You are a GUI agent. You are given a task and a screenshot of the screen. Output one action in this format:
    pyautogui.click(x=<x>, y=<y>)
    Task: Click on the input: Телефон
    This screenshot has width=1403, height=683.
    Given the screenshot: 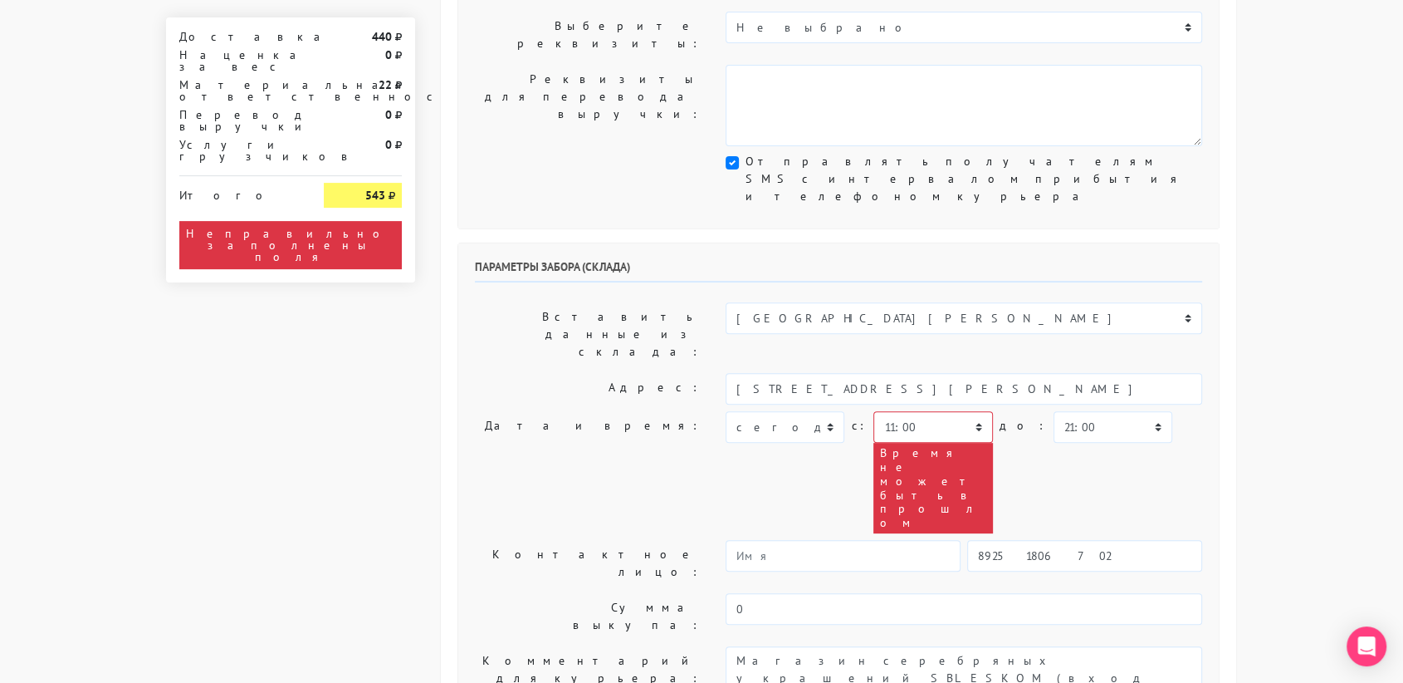 What is the action you would take?
    pyautogui.click(x=1085, y=556)
    